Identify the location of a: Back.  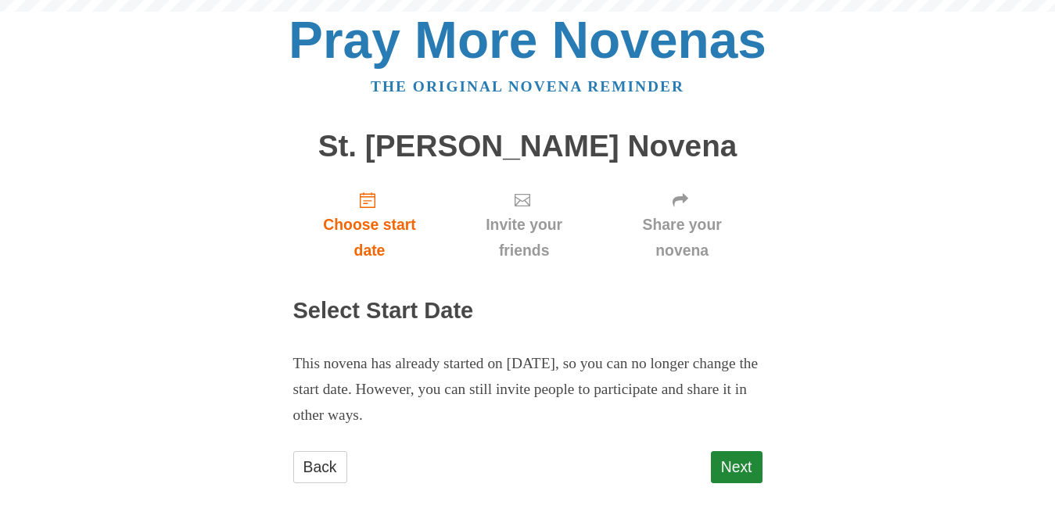
(320, 467).